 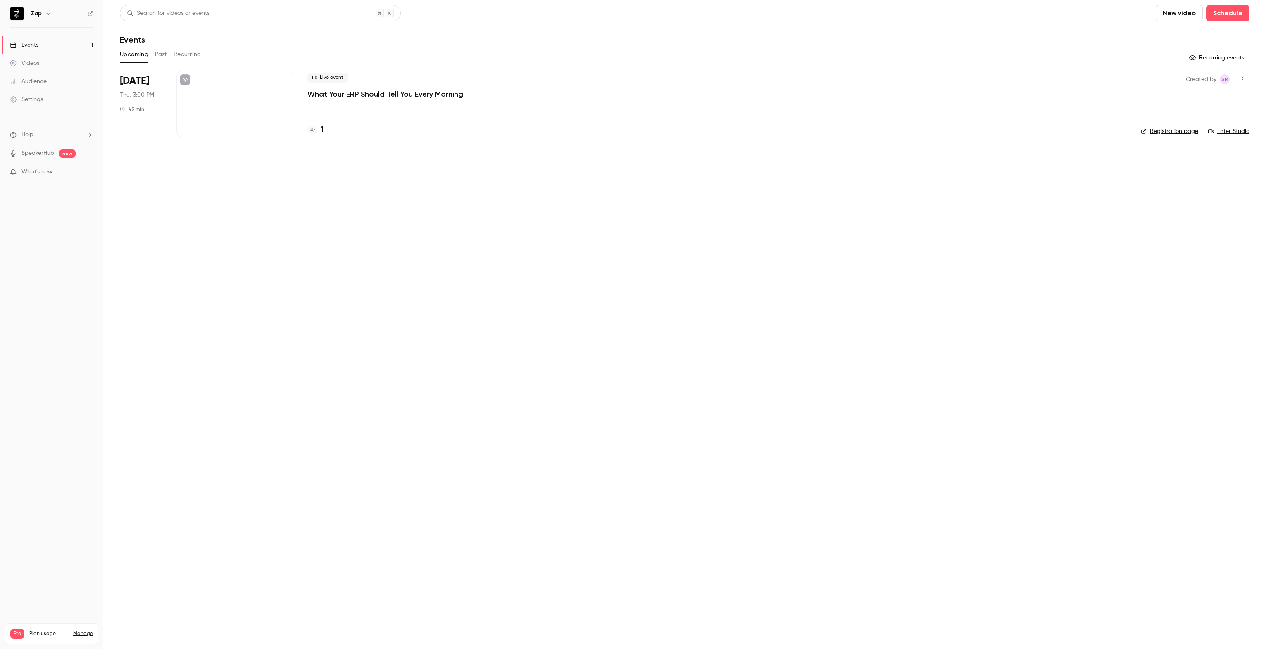 What do you see at coordinates (168, 13) in the screenshot?
I see `div: Search for videos or events` at bounding box center [168, 13].